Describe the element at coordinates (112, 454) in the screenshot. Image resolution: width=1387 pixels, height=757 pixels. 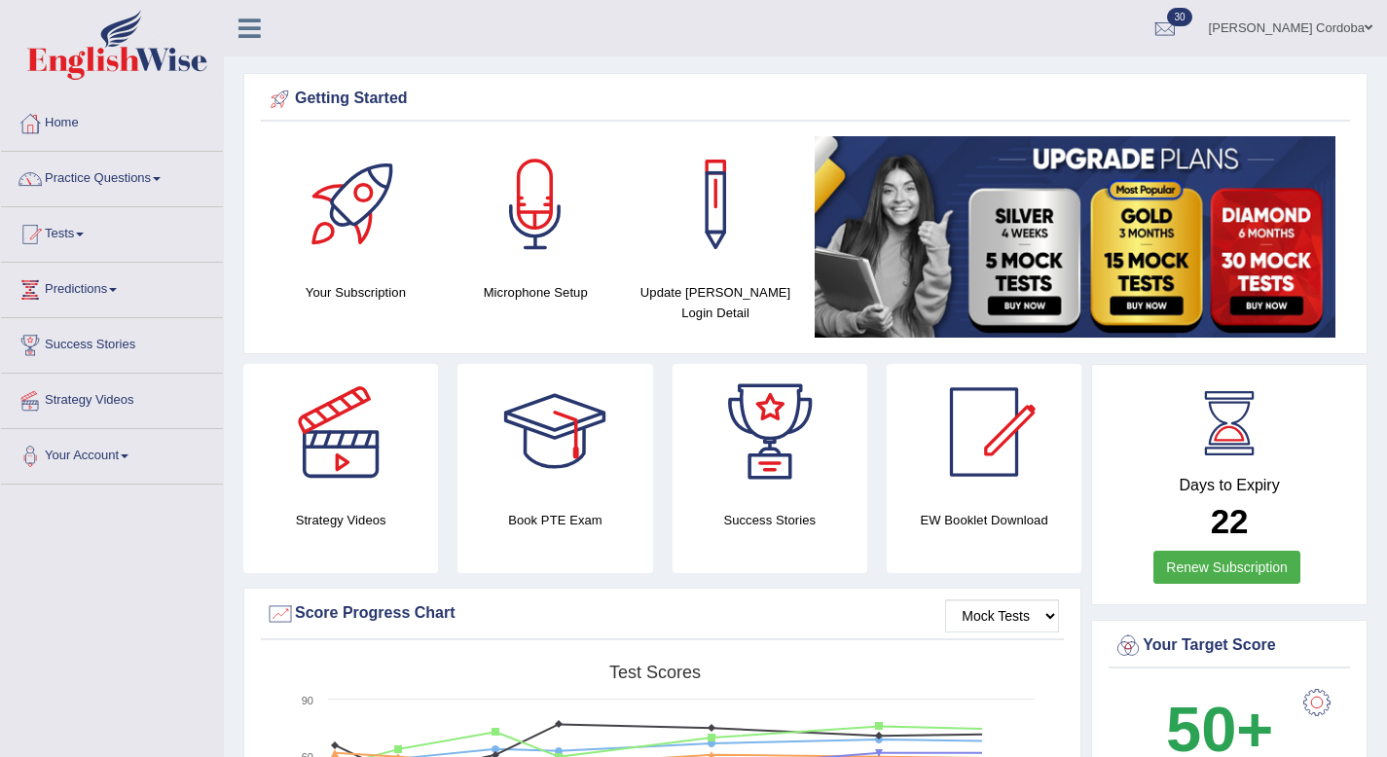
I see `a: Your Account` at that location.